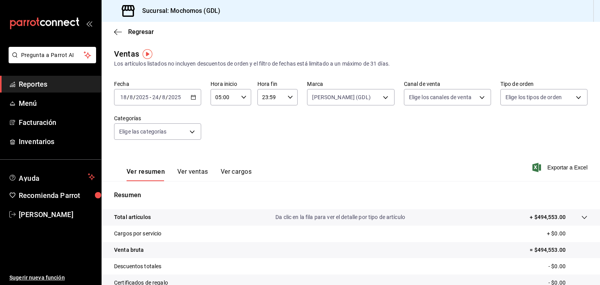 The image size is (600, 285). I want to click on span: Ayuda, so click(52, 177).